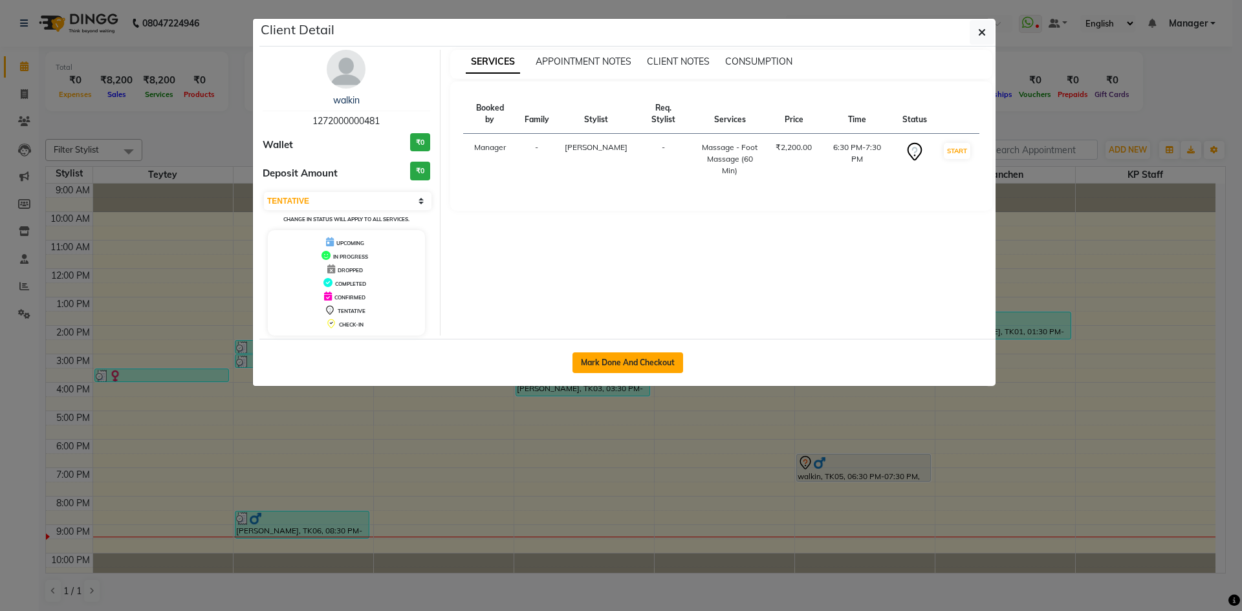 The width and height of the screenshot is (1242, 611). I want to click on a: walkin, so click(346, 100).